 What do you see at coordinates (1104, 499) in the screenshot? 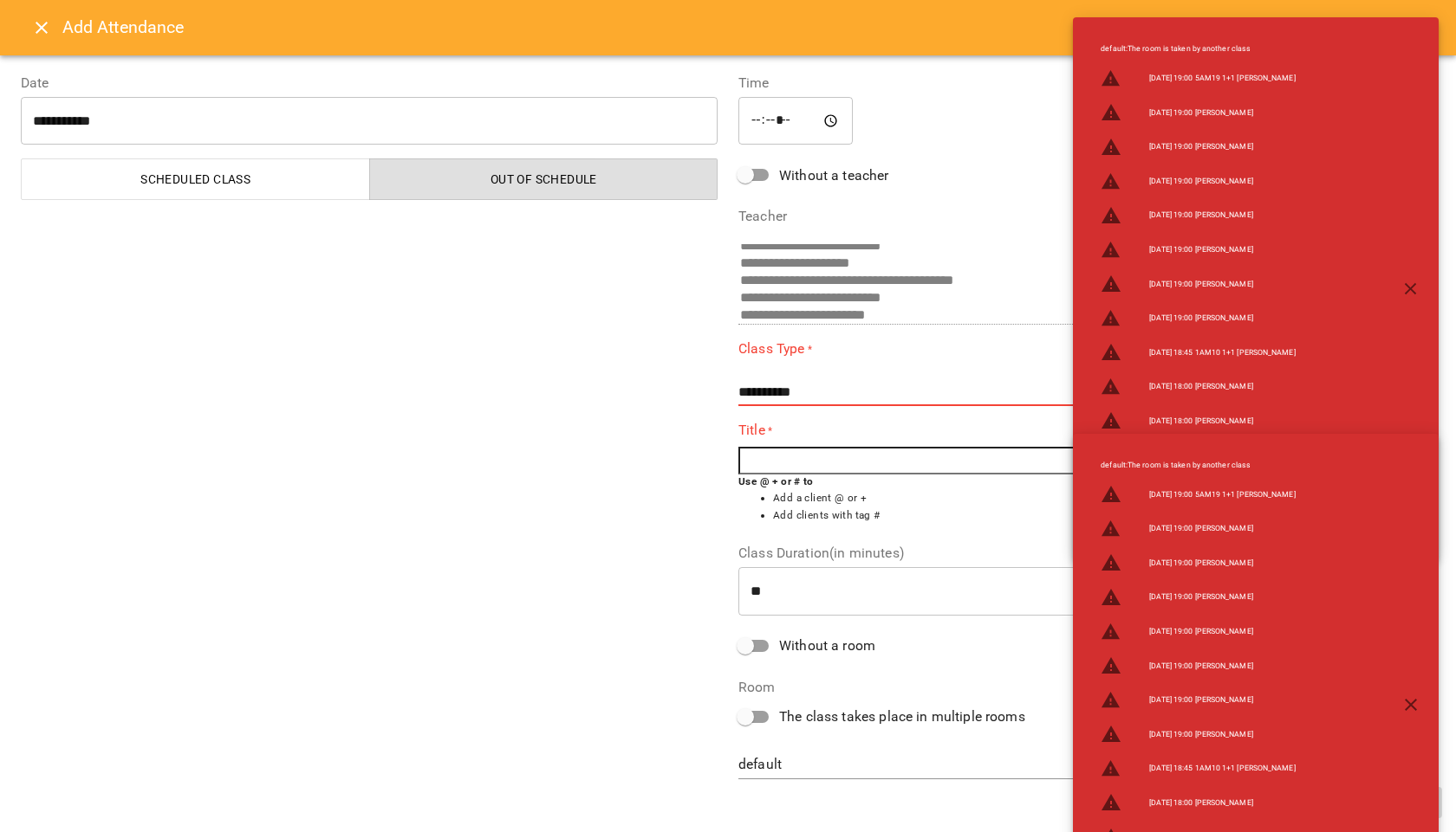
I see `li: Add a client @ or +` at bounding box center [1104, 499].